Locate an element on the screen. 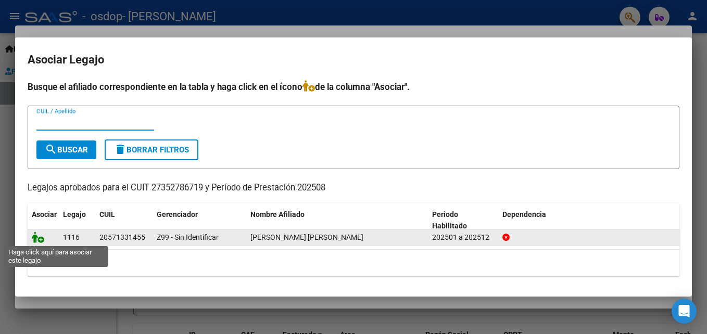 This screenshot has height=334, width=707. span: 1116 is located at coordinates (71, 237).